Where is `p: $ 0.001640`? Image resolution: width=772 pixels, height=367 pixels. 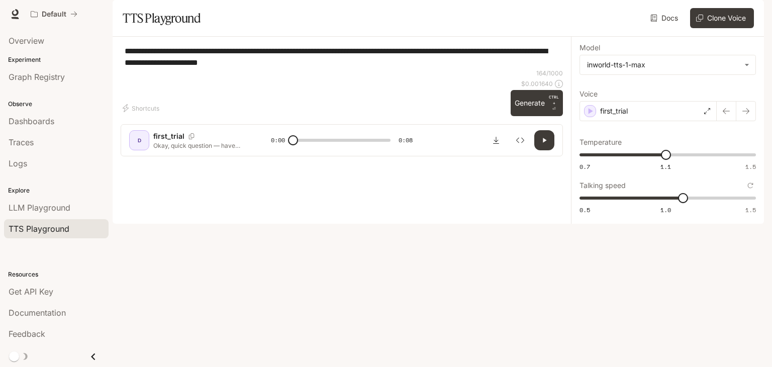
p: $ 0.001640 is located at coordinates (537, 83).